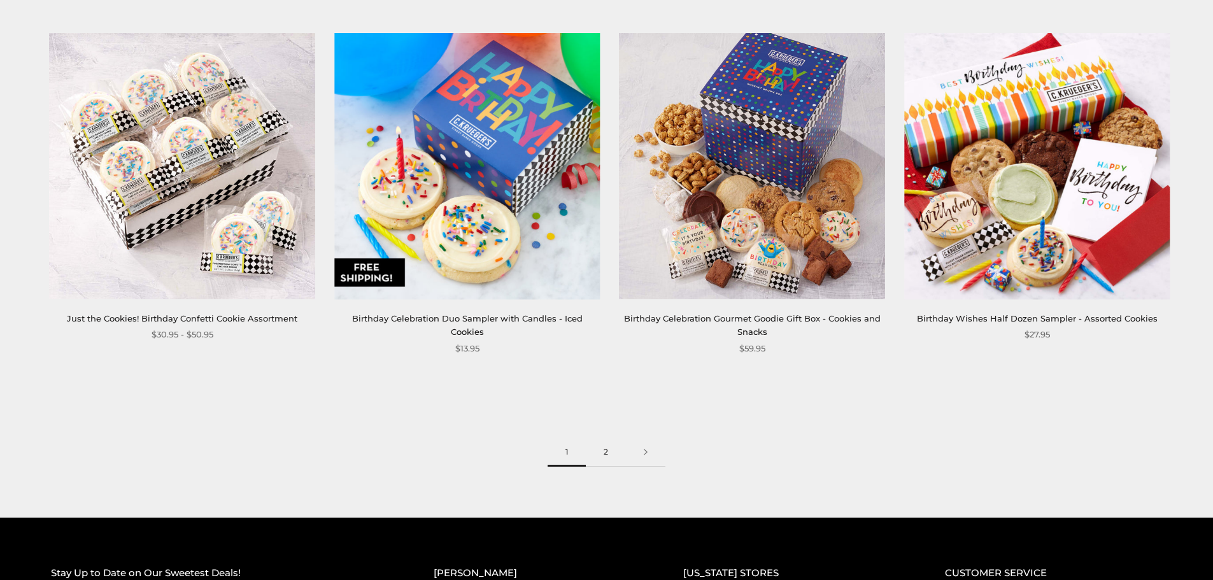 The height and width of the screenshot is (580, 1213). What do you see at coordinates (182, 166) in the screenshot?
I see `img: Just the Cookies! Birthday Confetti Cookie Assortment` at bounding box center [182, 166].